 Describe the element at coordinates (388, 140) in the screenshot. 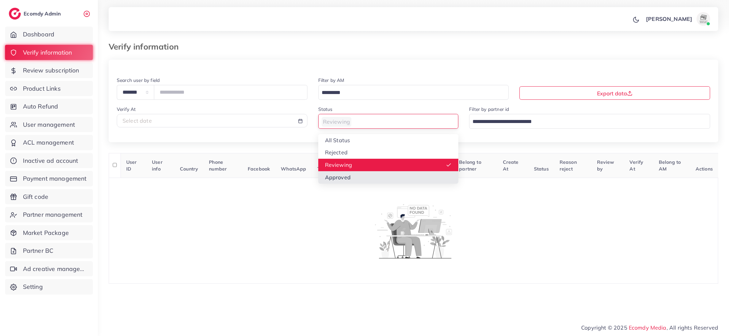

I see `li: All Status` at that location.